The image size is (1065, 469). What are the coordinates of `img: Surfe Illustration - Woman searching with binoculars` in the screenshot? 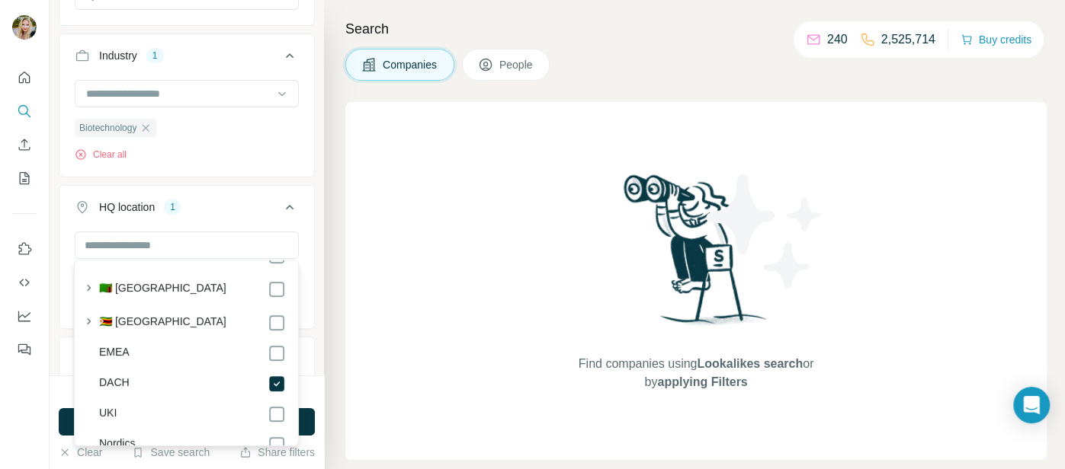 It's located at (696, 255).